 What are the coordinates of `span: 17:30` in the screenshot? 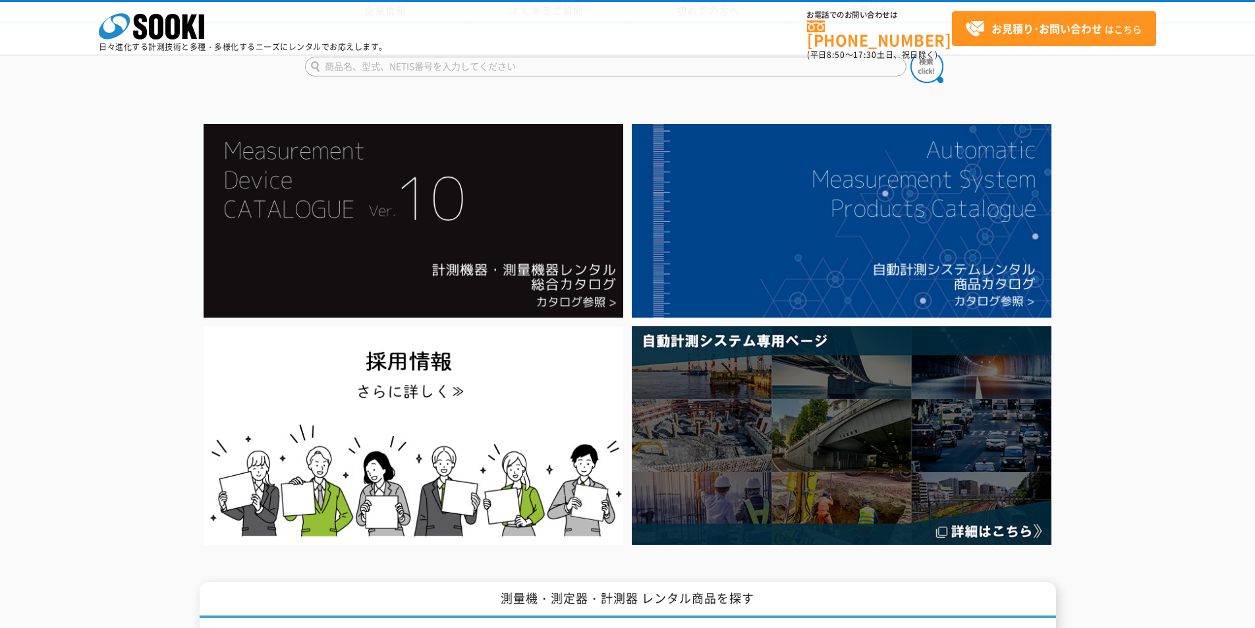 It's located at (865, 55).